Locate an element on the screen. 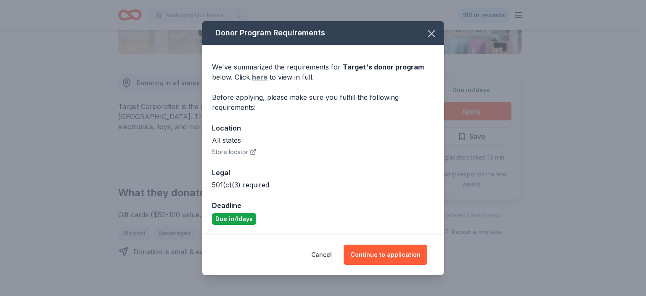 The image size is (646, 296). div: Before applying, please make sure you fulfill the following requirements: is located at coordinates (323, 102).